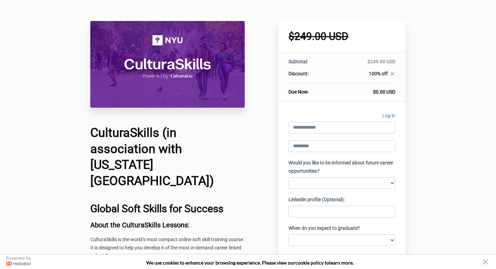  Describe the element at coordinates (389, 117) in the screenshot. I see `a: Log in` at that location.